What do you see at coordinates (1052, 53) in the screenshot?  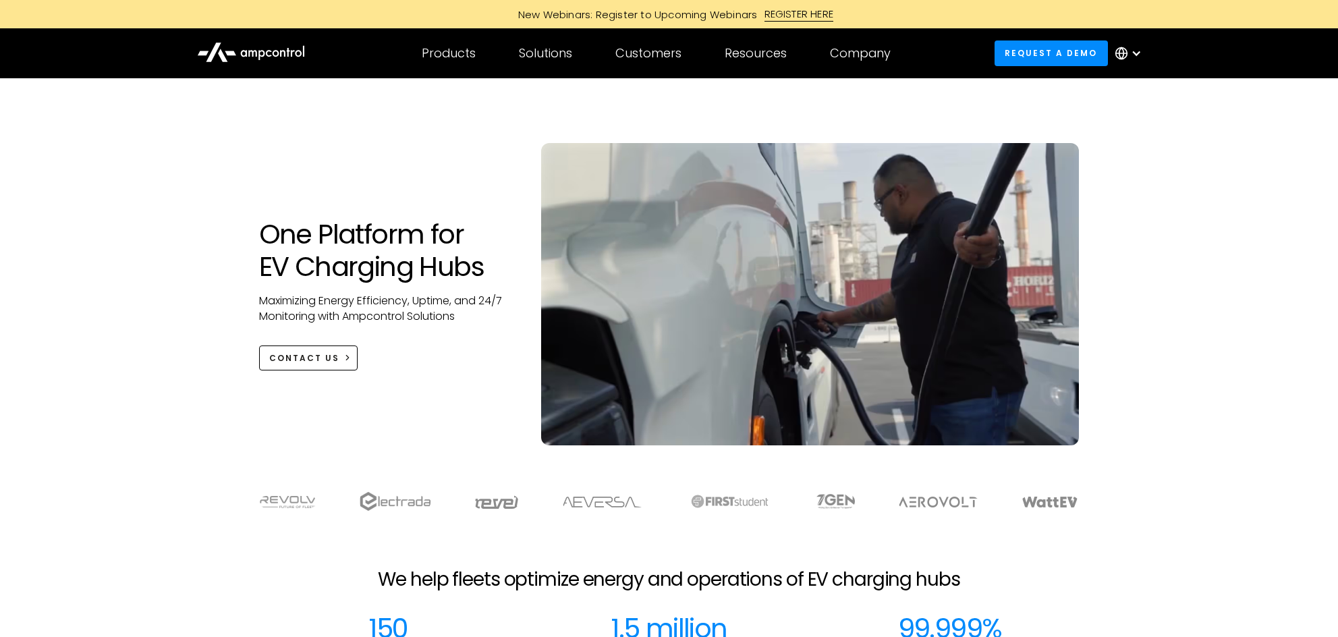 I see `a: Request a demo` at bounding box center [1052, 53].